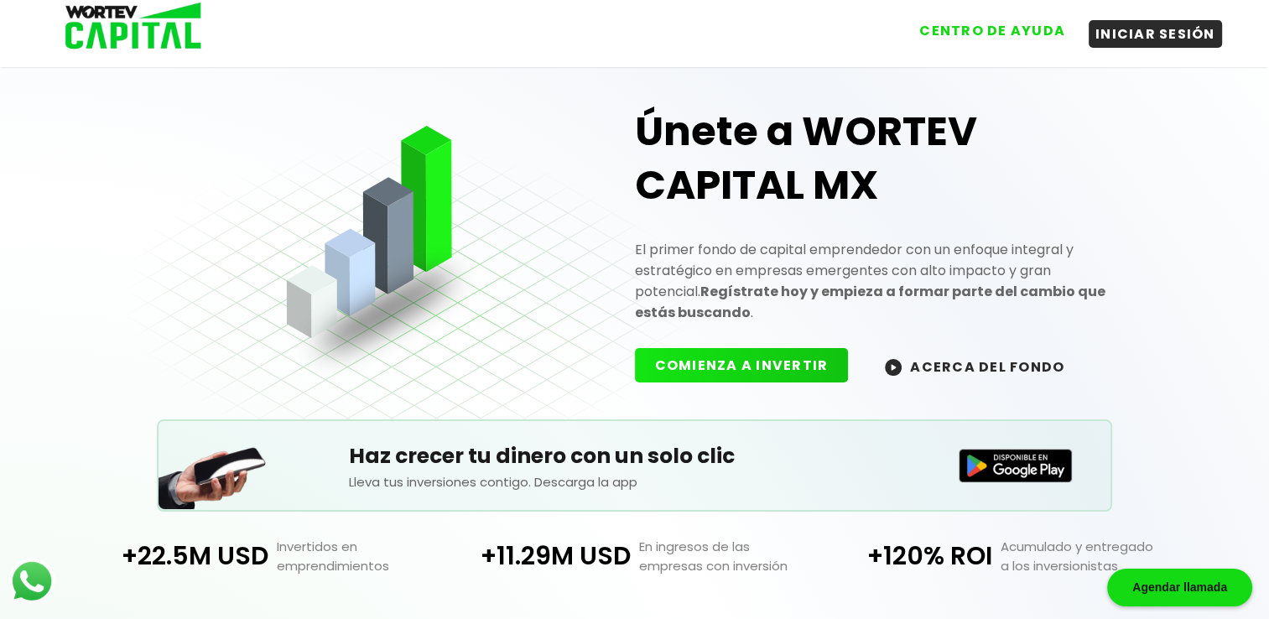 This screenshot has height=619, width=1269. Describe the element at coordinates (361, 556) in the screenshot. I see `p: Invertidos en emprendimientos` at that location.